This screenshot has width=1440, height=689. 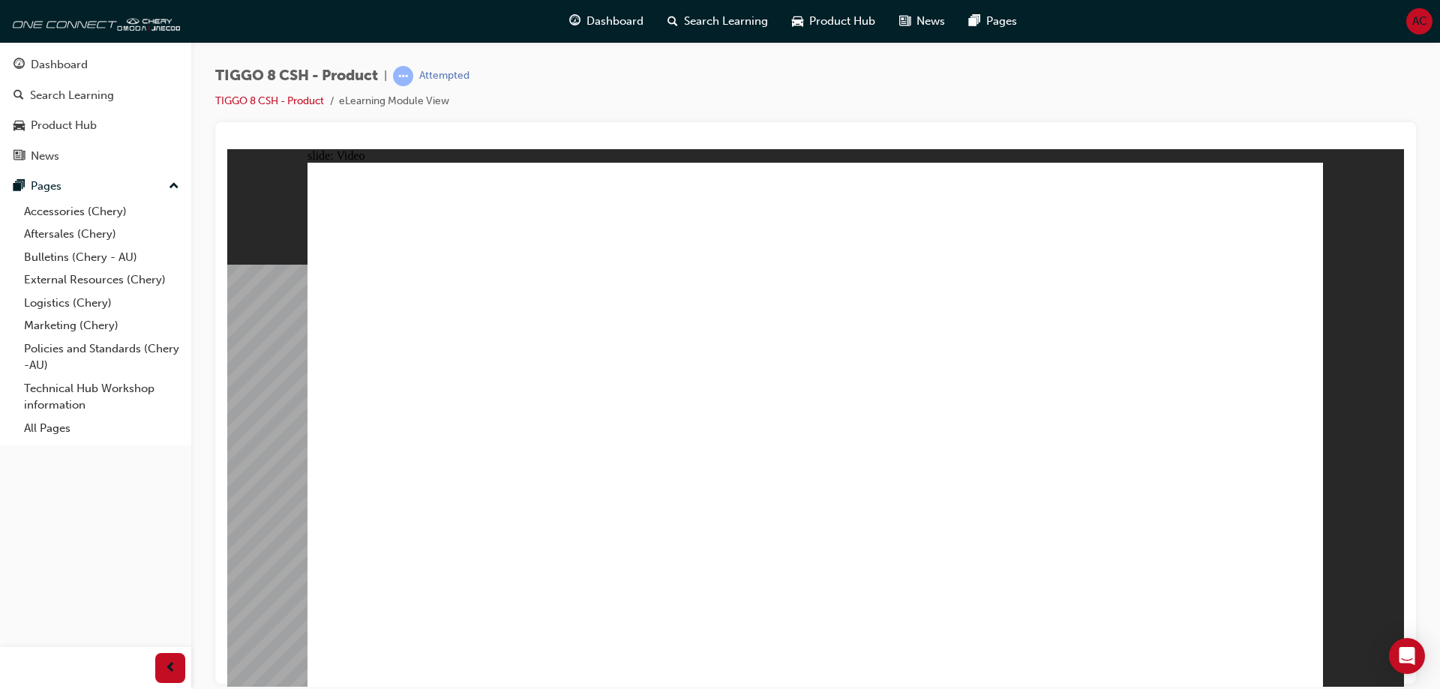 I want to click on a: guage-iconDashboard, so click(x=606, y=21).